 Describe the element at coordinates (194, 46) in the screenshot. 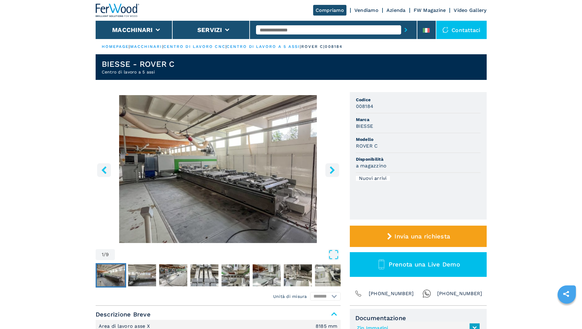

I see `a: centro di lavoro cnc` at that location.